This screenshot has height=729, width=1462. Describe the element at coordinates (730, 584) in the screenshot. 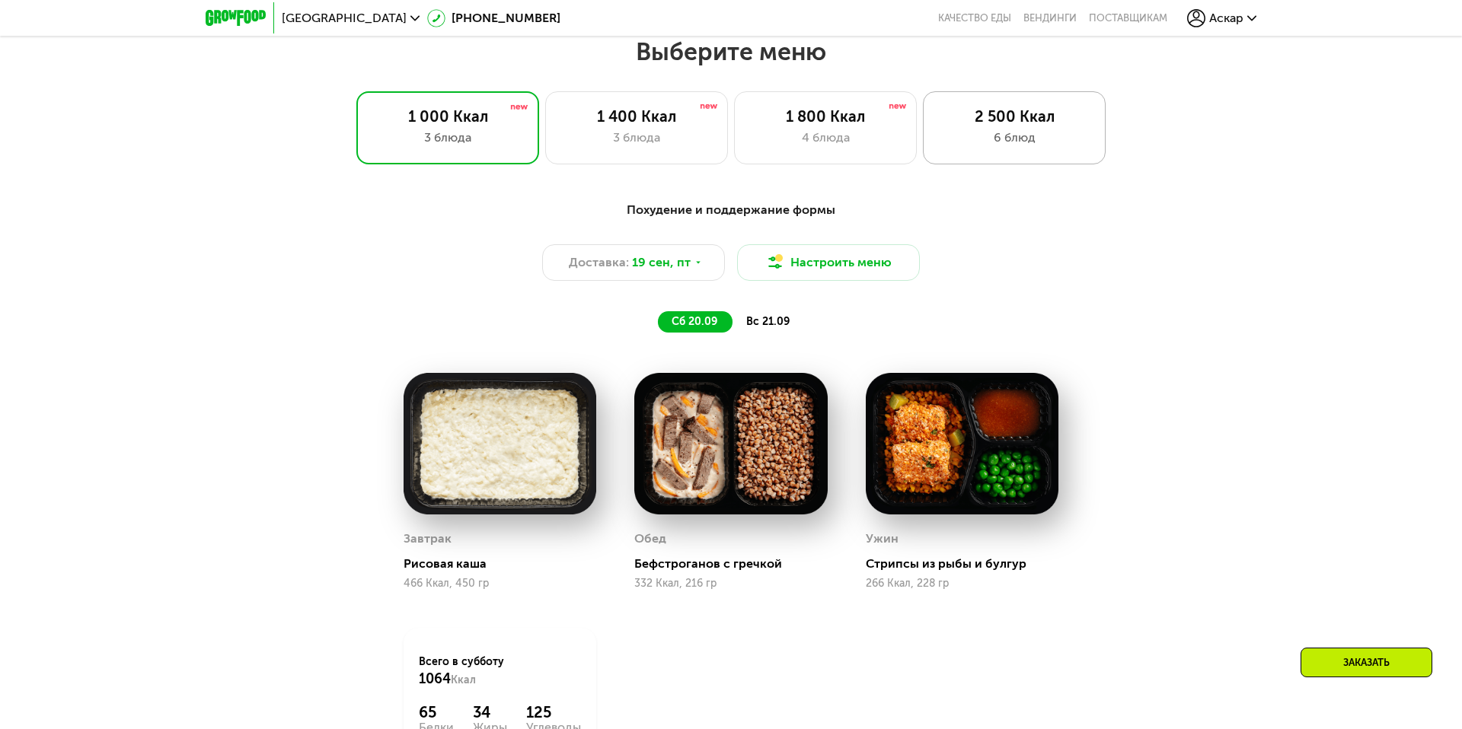

I see `div: 332 Ккал, 216 гр` at that location.